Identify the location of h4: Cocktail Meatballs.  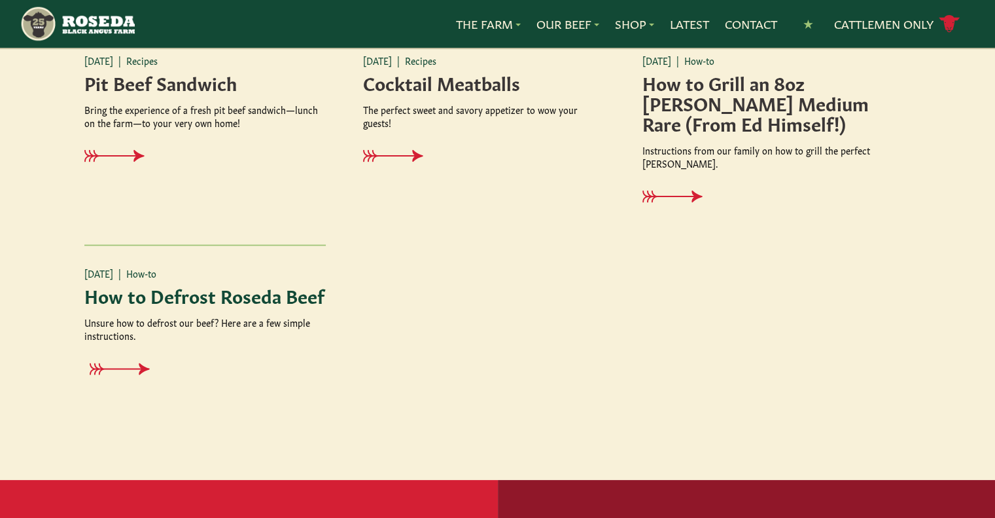
(484, 82).